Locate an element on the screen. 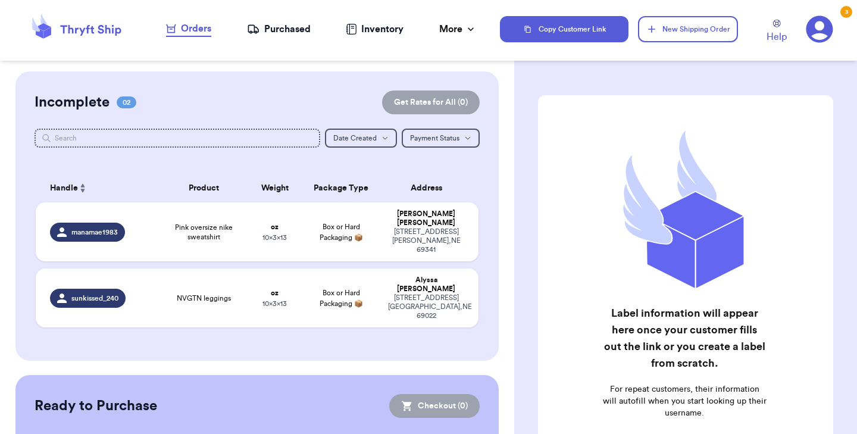  button: Date Created is located at coordinates (360, 138).